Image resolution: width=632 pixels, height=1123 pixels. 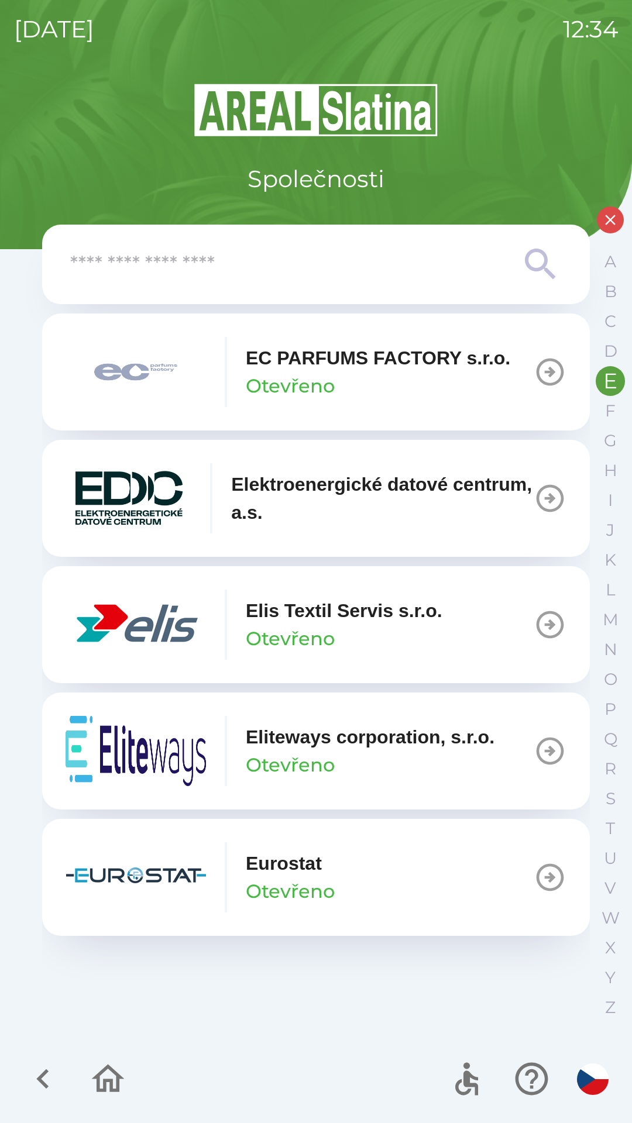 I want to click on button: N, so click(x=610, y=649).